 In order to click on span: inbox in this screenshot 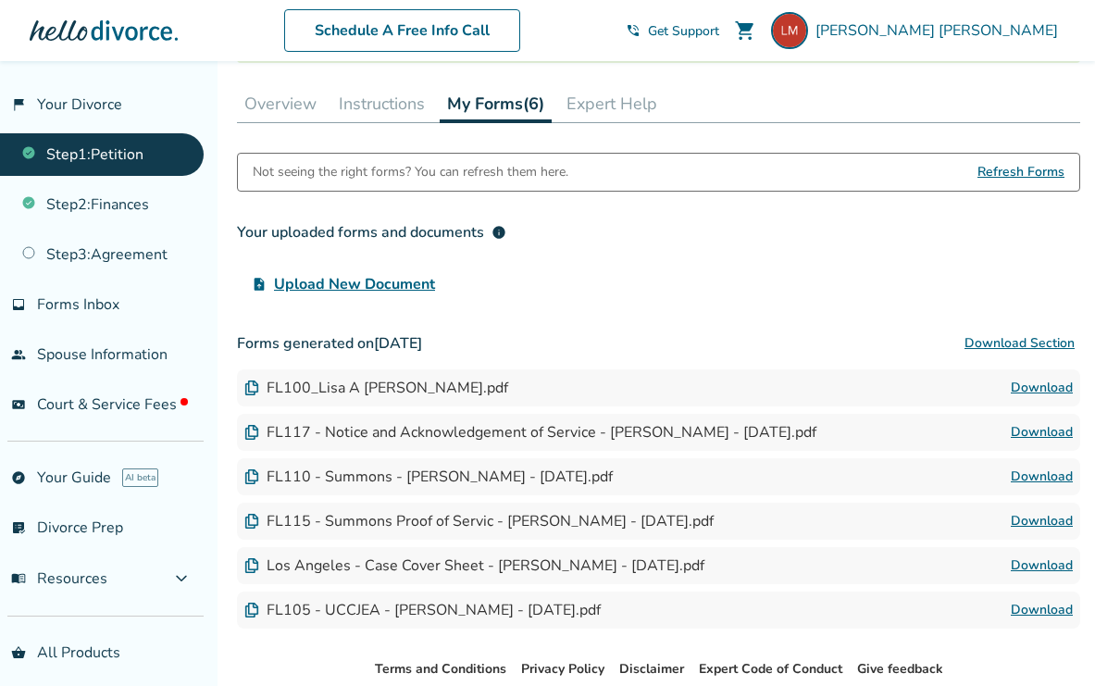, I will do `click(19, 305)`.